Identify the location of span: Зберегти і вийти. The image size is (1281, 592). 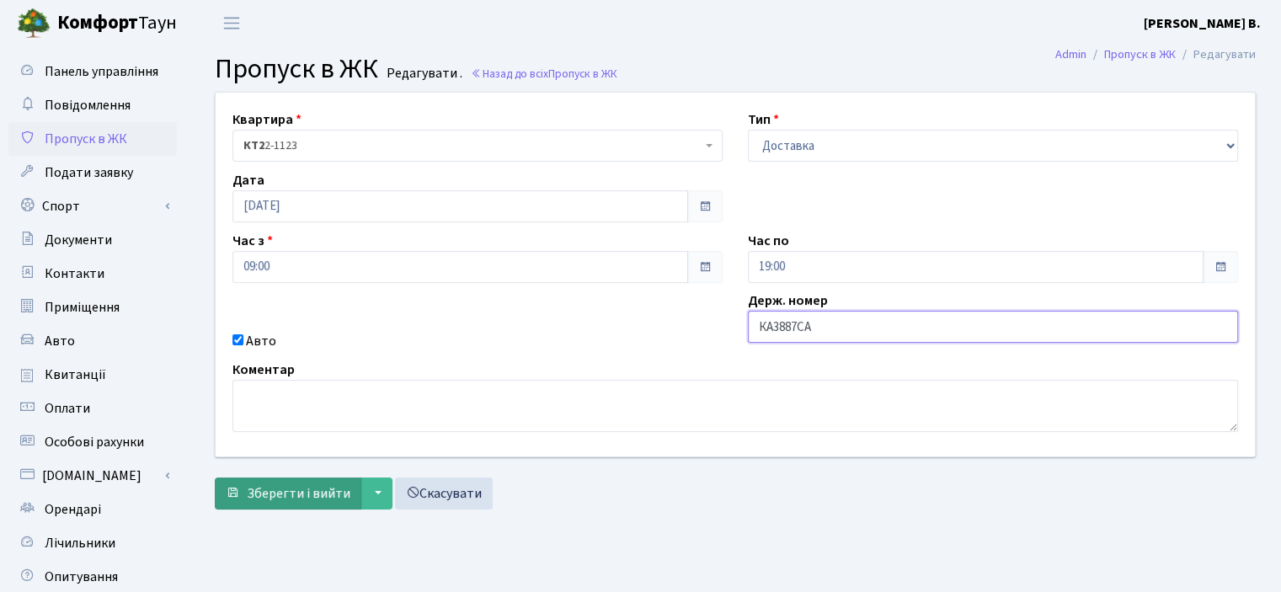
(298, 493).